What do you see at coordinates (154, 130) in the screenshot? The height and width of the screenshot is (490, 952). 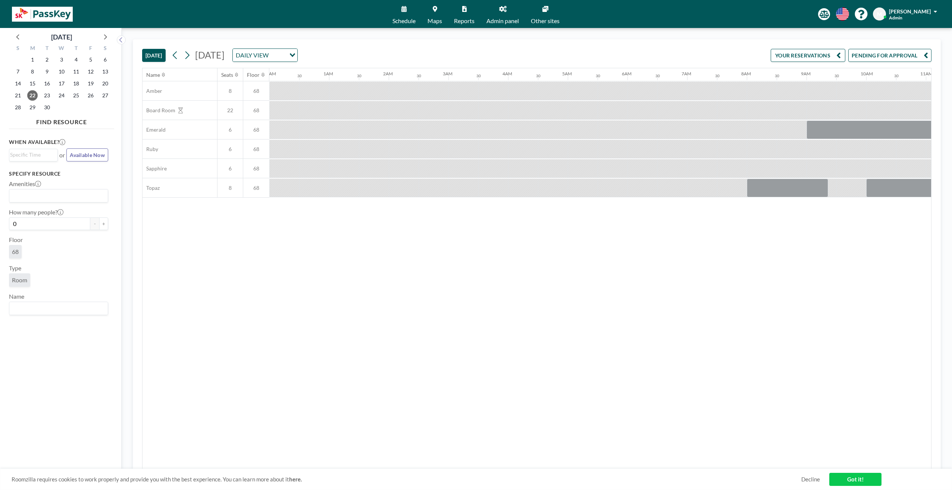 I see `span: Emerald` at bounding box center [154, 130].